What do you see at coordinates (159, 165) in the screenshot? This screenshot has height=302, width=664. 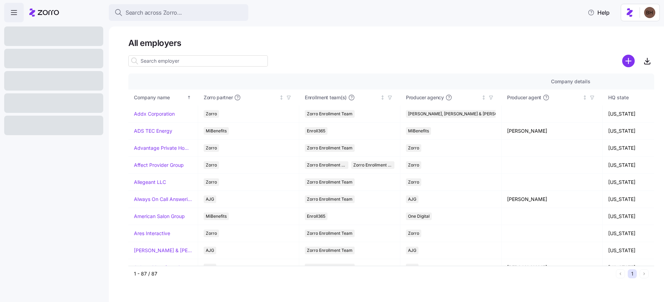 I see `a: Affect Provider Group` at bounding box center [159, 165].